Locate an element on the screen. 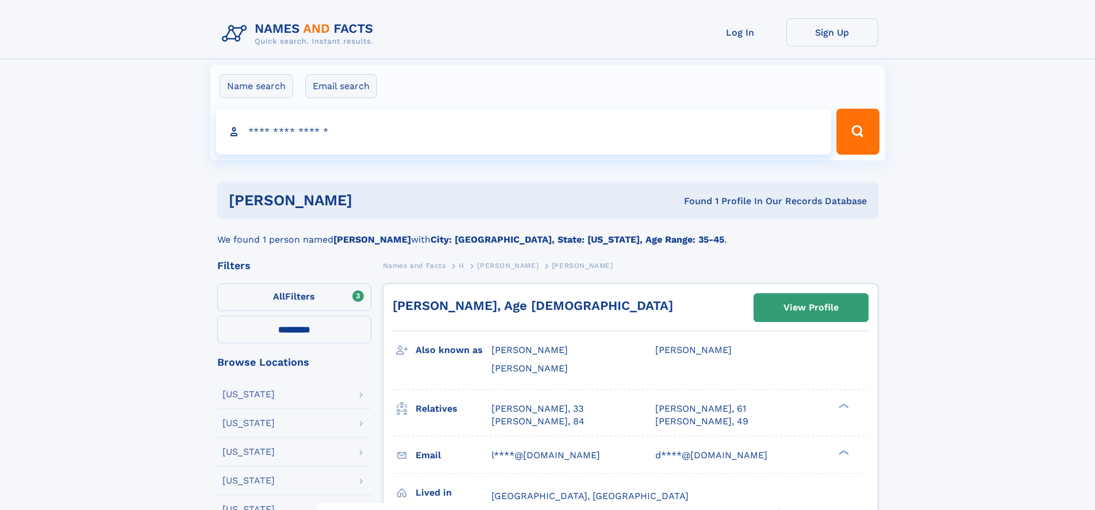 This screenshot has height=510, width=1095. div: Filters is located at coordinates (294, 265).